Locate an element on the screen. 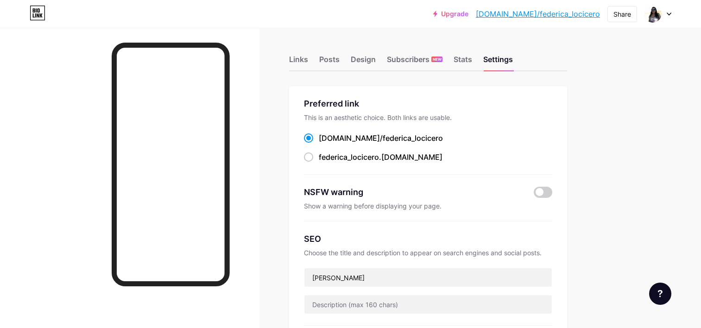 The width and height of the screenshot is (701, 328). div: Stats is located at coordinates (463, 62).